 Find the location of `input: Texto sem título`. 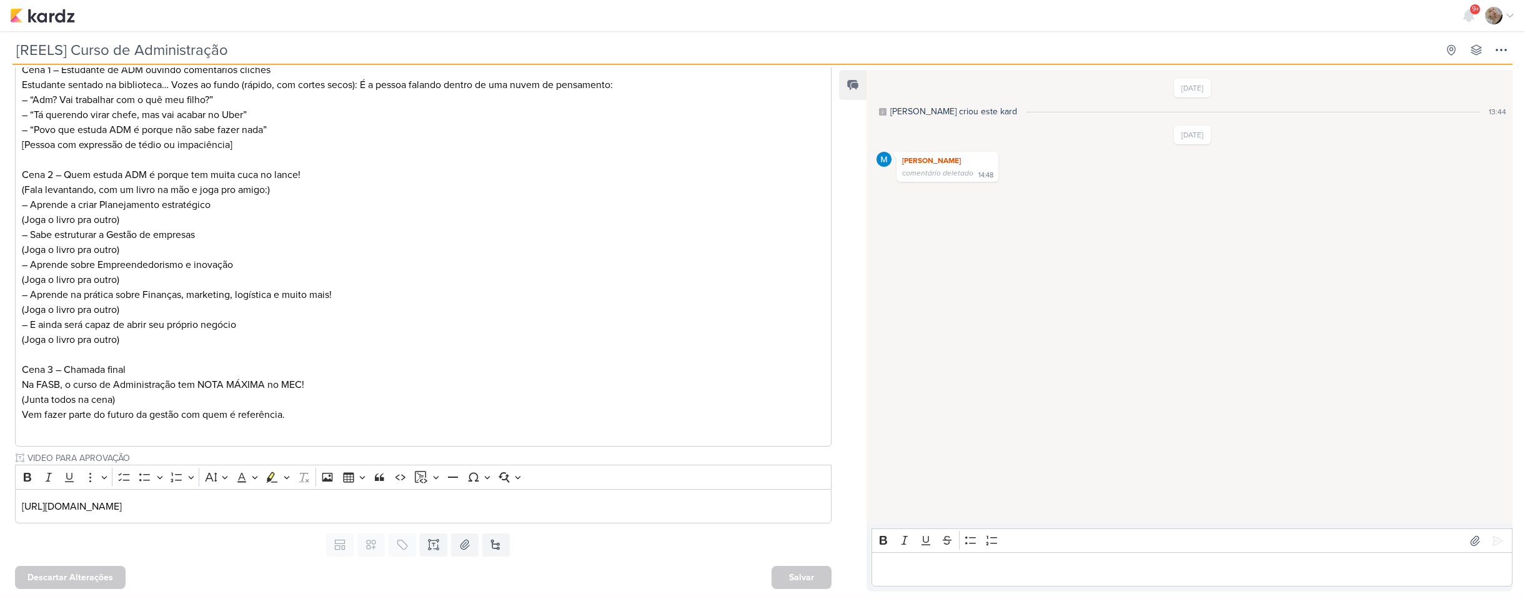

input: Texto sem título is located at coordinates (428, 458).